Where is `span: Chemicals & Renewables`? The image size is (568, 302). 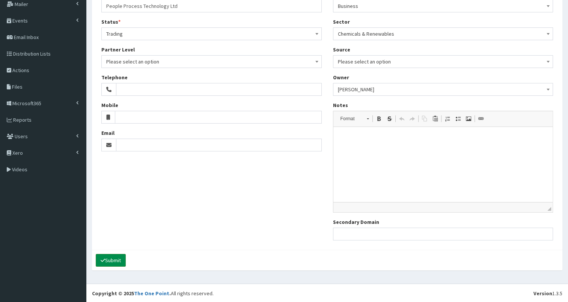 span: Chemicals & Renewables is located at coordinates (443, 34).